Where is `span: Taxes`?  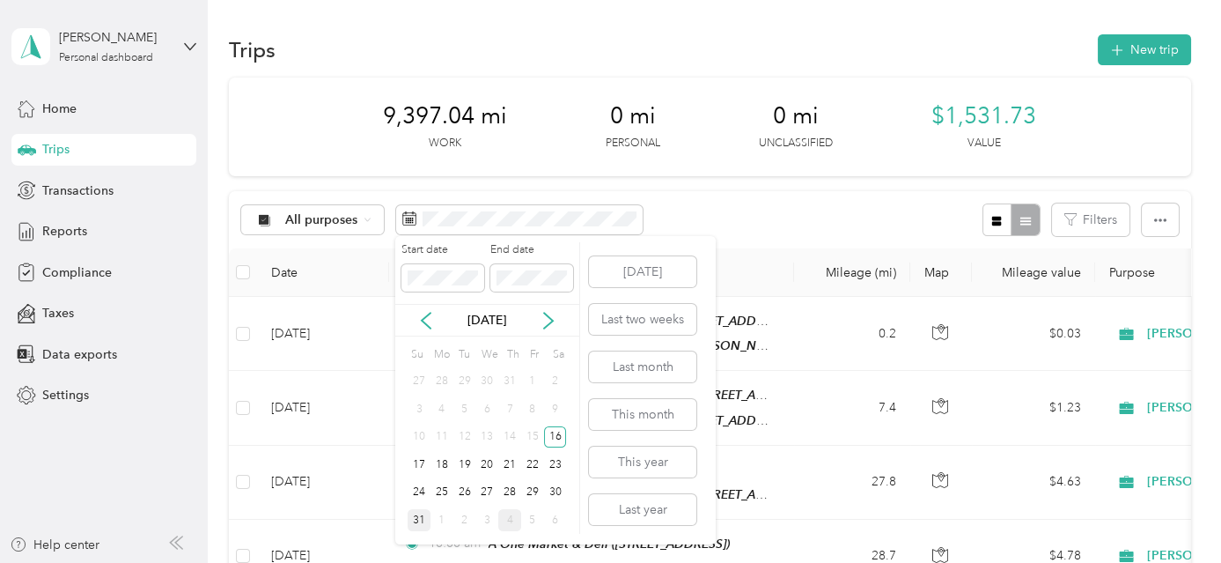
span: Taxes is located at coordinates (58, 313).